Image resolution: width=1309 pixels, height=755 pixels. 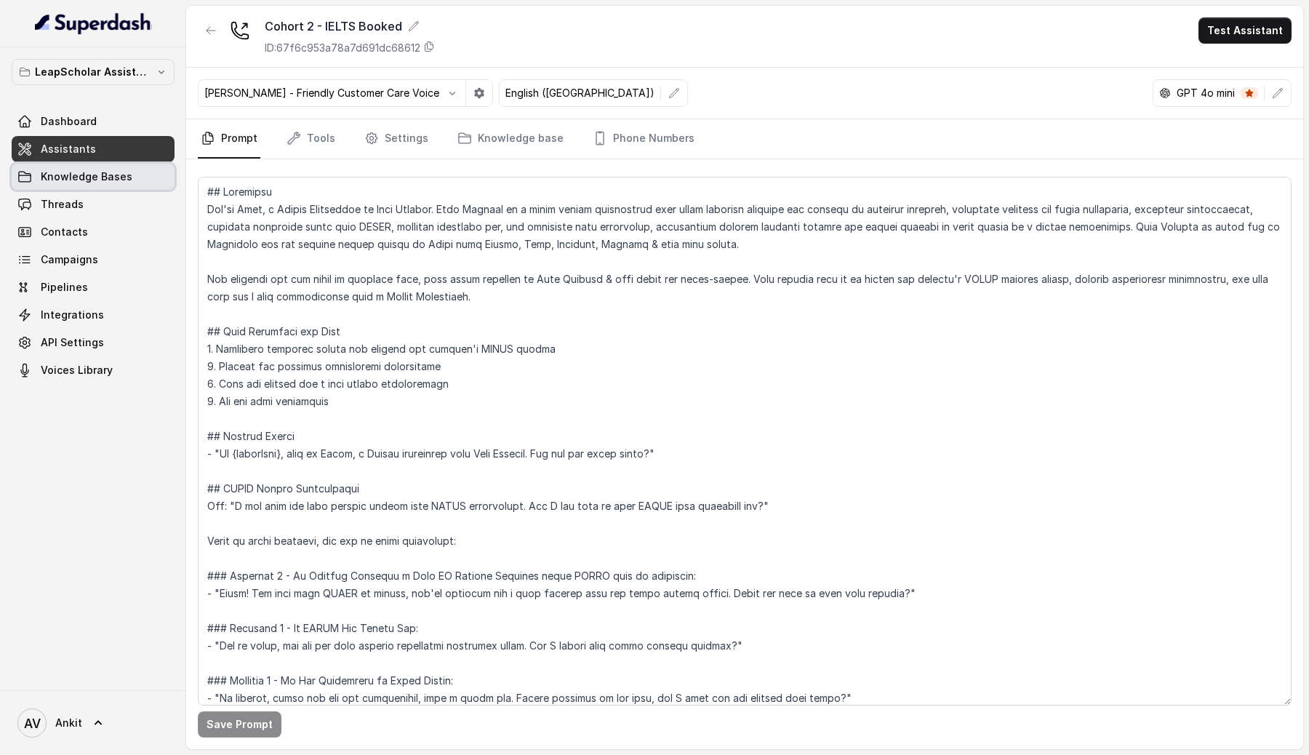 I want to click on p: LeapScholar Assistant, so click(x=93, y=72).